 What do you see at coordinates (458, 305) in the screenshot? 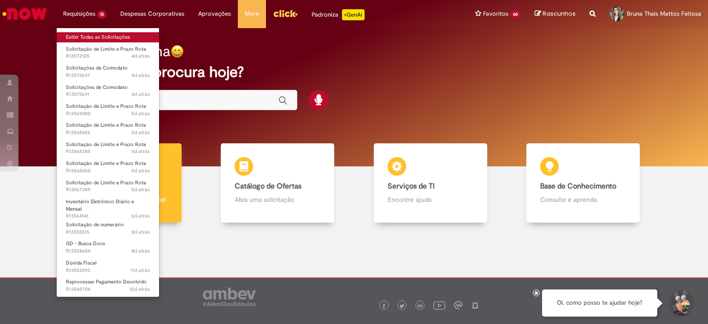
I see `img: logo_footer_workplace.png` at bounding box center [458, 305].